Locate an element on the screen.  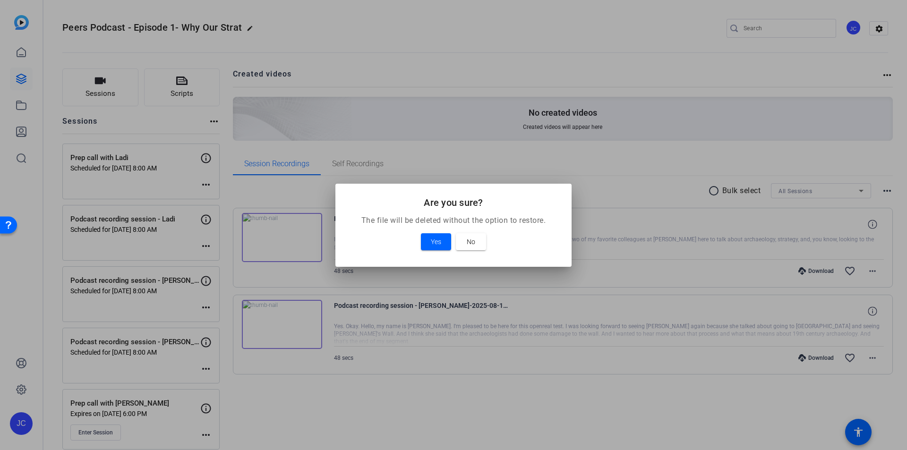
h2: Are you sure? is located at coordinates (453, 203).